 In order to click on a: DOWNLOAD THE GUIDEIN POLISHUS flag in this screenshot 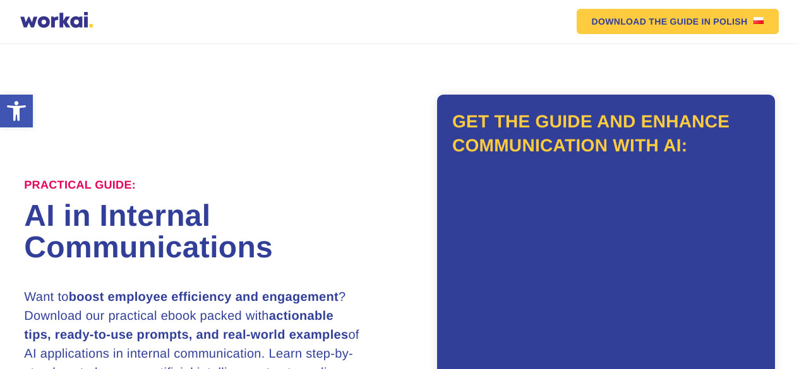, I will do `click(677, 21)`.